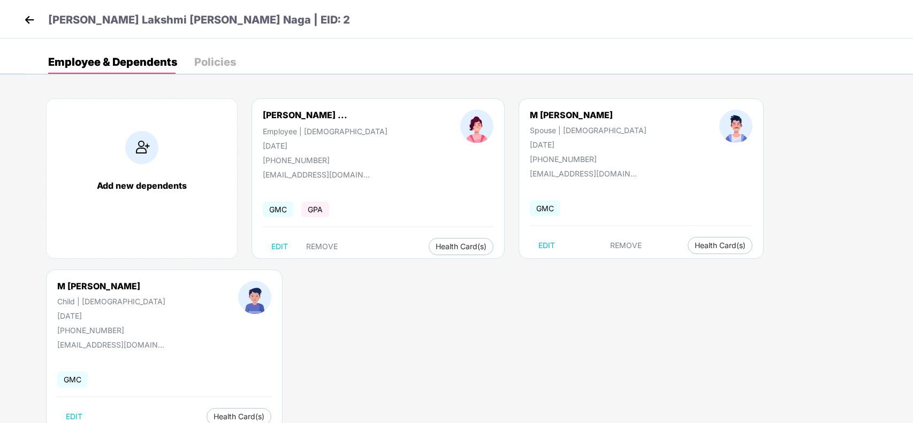 This screenshot has height=423, width=913. I want to click on div: Policies, so click(215, 62).